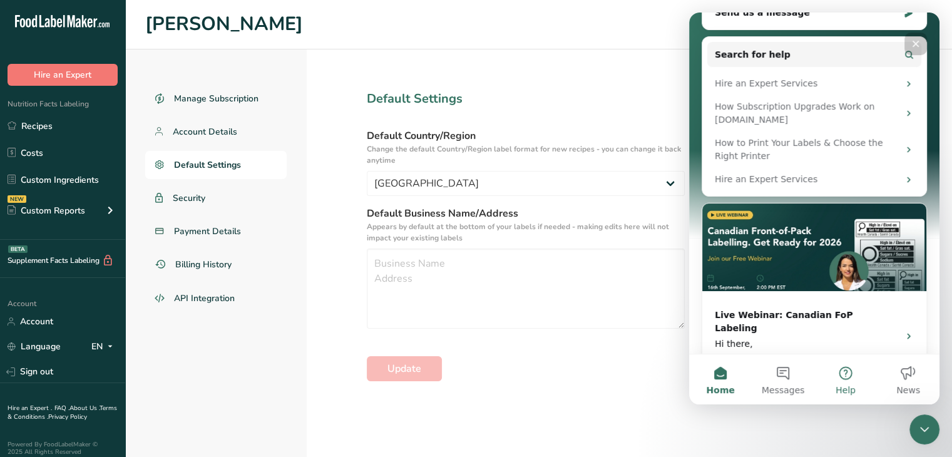 This screenshot has width=952, height=457. Describe the element at coordinates (62, 412) in the screenshot. I see `a: Terms & Conditions .` at that location.